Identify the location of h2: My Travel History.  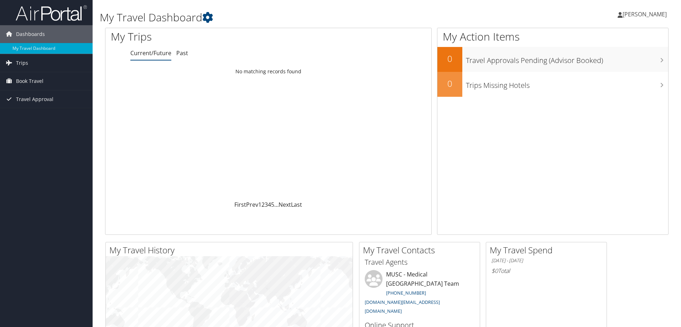
(231, 250).